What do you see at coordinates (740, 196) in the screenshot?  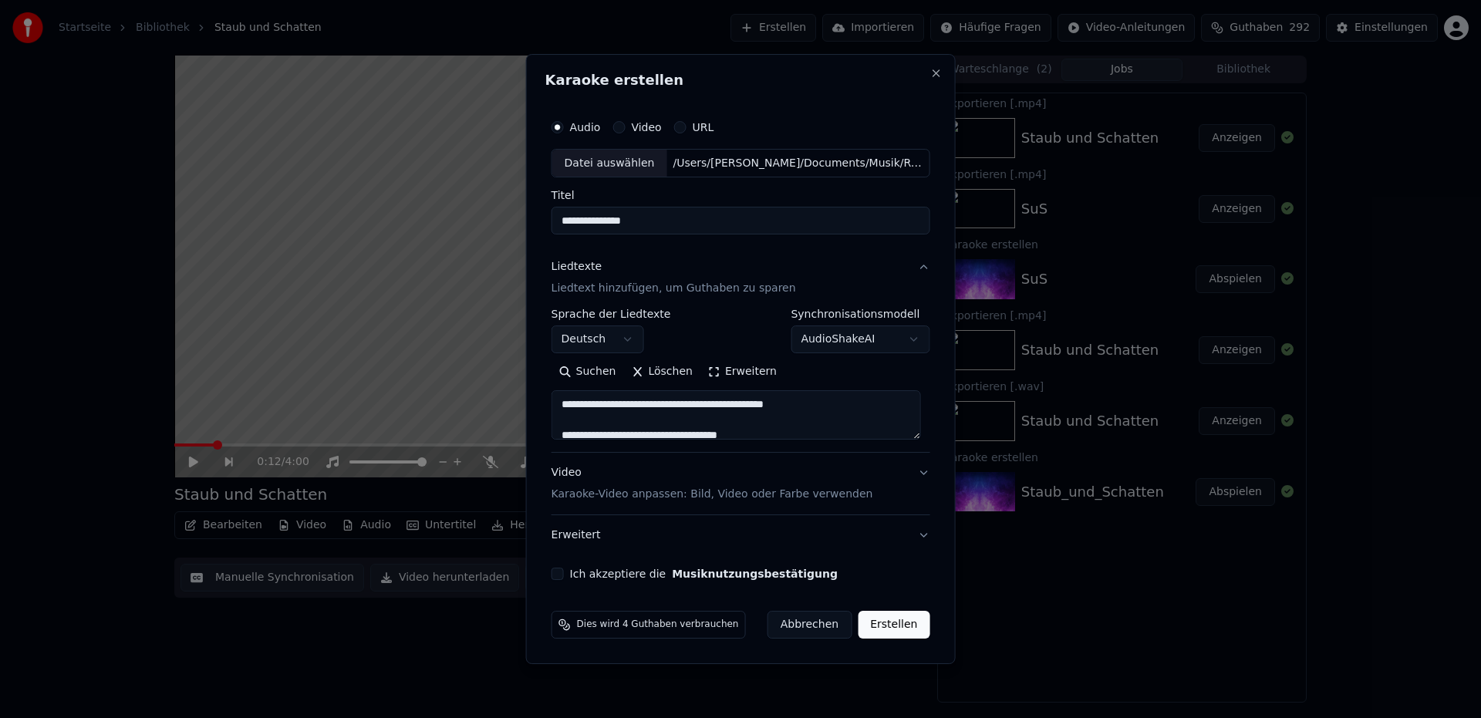 I see `label: Titel` at bounding box center [740, 196].